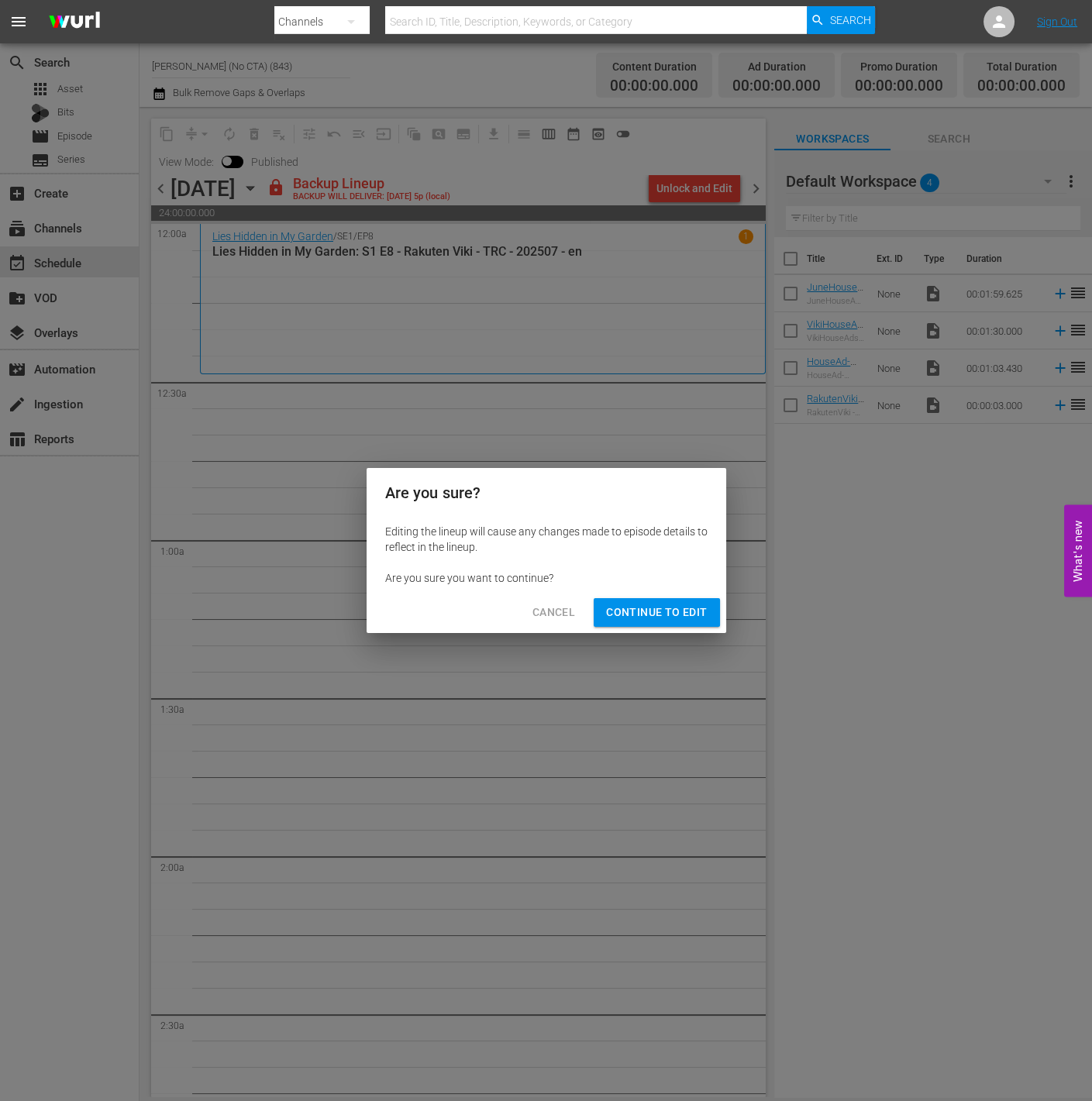 The width and height of the screenshot is (1092, 1101). Describe the element at coordinates (547, 539) in the screenshot. I see `div: Editing the lineup will cause any changes made to episode details to reflect in the lineup.` at that location.